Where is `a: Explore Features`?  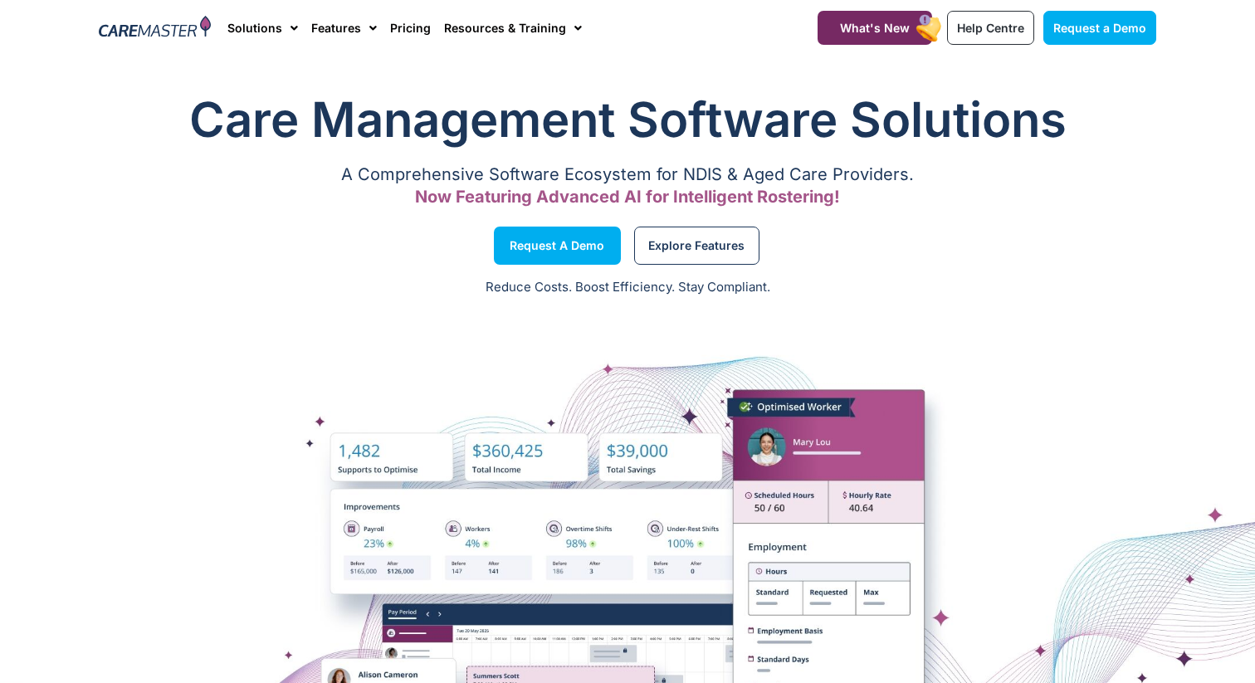
a: Explore Features is located at coordinates (696, 246).